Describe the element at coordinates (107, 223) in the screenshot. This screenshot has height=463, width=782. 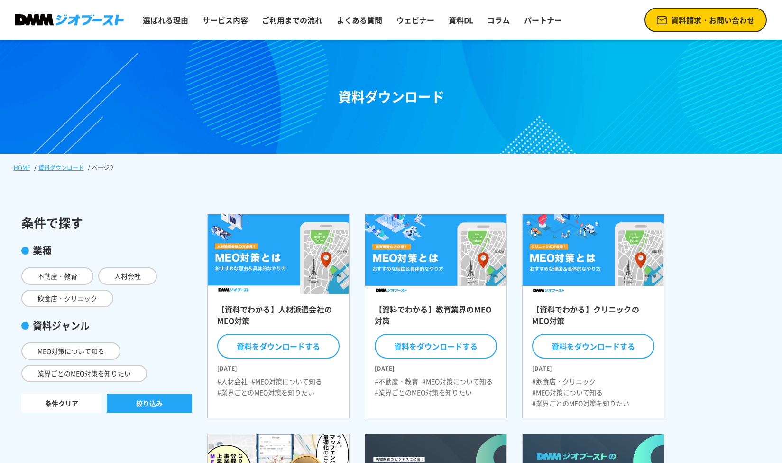
I see `div: 条件で探す` at that location.